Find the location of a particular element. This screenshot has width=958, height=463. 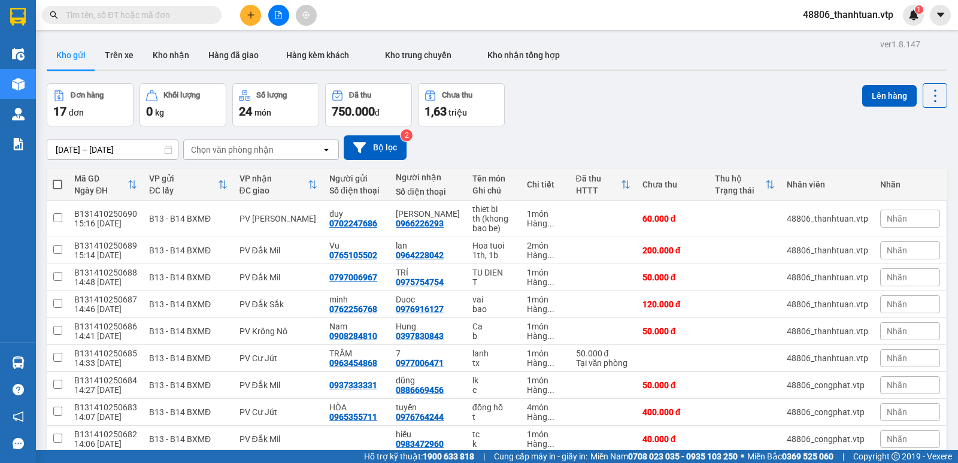

th: Toggle SortBy is located at coordinates (278, 184).